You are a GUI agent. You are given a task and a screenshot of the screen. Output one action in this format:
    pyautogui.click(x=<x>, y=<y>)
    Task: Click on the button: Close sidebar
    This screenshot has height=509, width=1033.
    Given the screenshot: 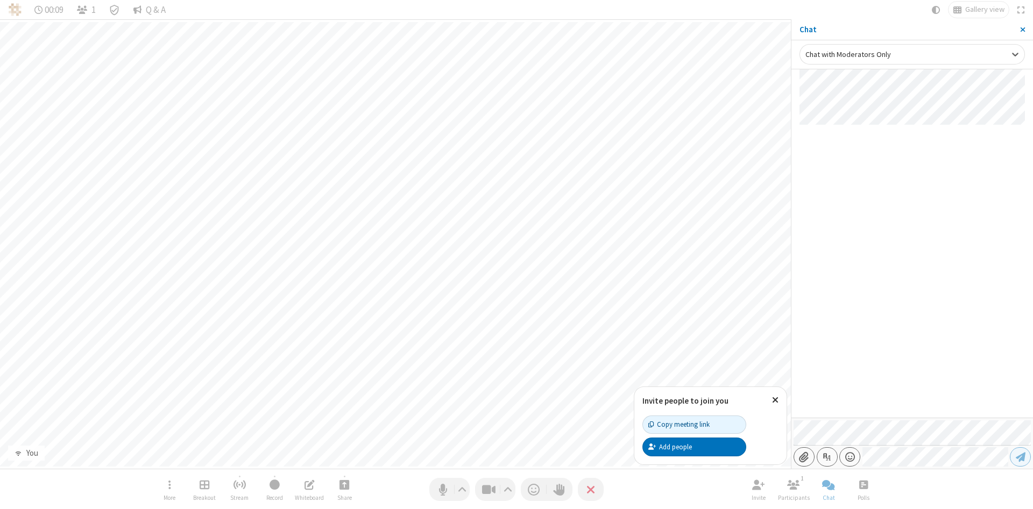 What is the action you would take?
    pyautogui.click(x=1022, y=30)
    